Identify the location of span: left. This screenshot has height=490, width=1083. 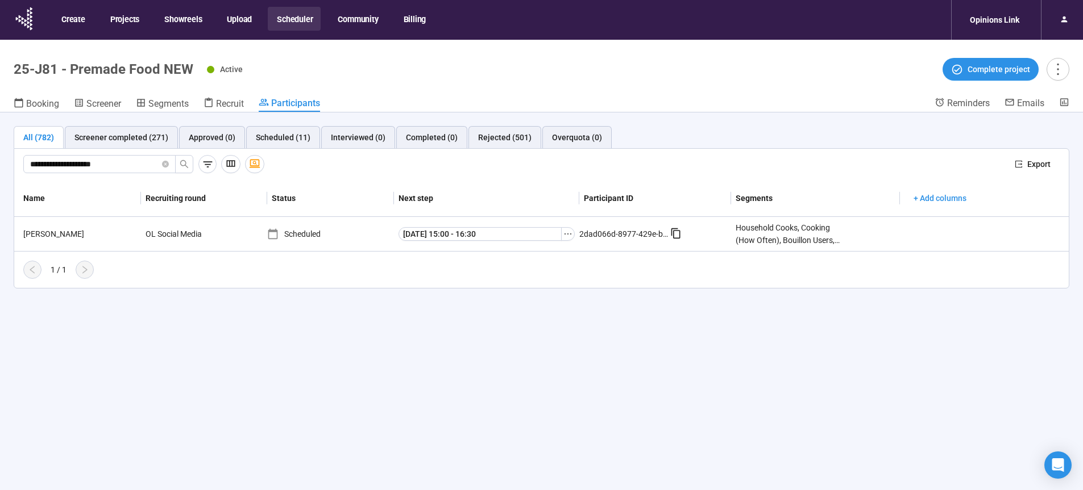
(32, 270).